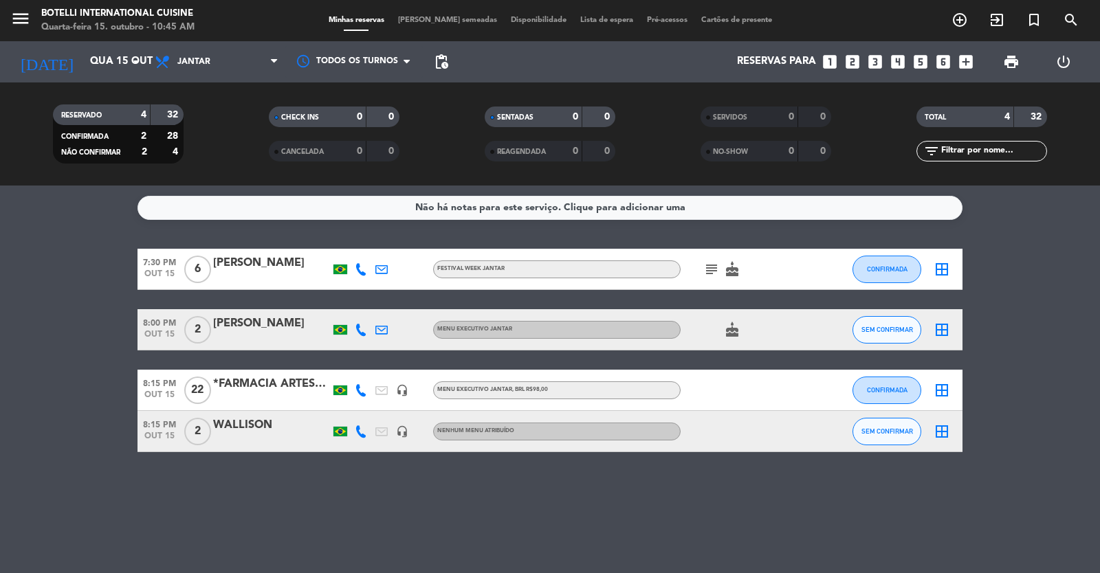 Image resolution: width=1100 pixels, height=573 pixels. Describe the element at coordinates (159, 261) in the screenshot. I see `span: 7:30 PM` at that location.